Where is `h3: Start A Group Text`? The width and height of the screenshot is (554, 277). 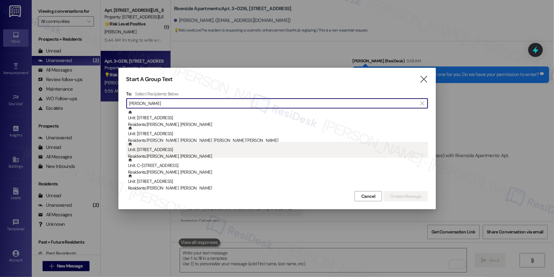
h3: Start A Group Text is located at coordinates (150, 79).